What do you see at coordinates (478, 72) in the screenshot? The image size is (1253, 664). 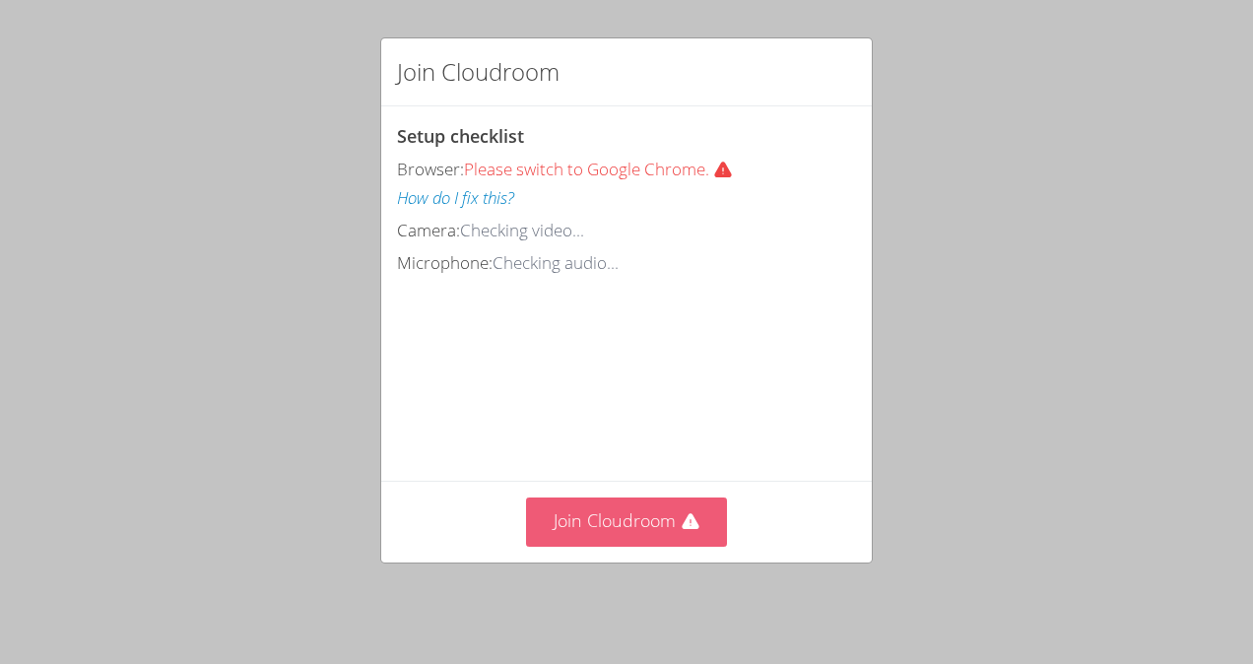 I see `h2: Join Cloudroom` at bounding box center [478, 72].